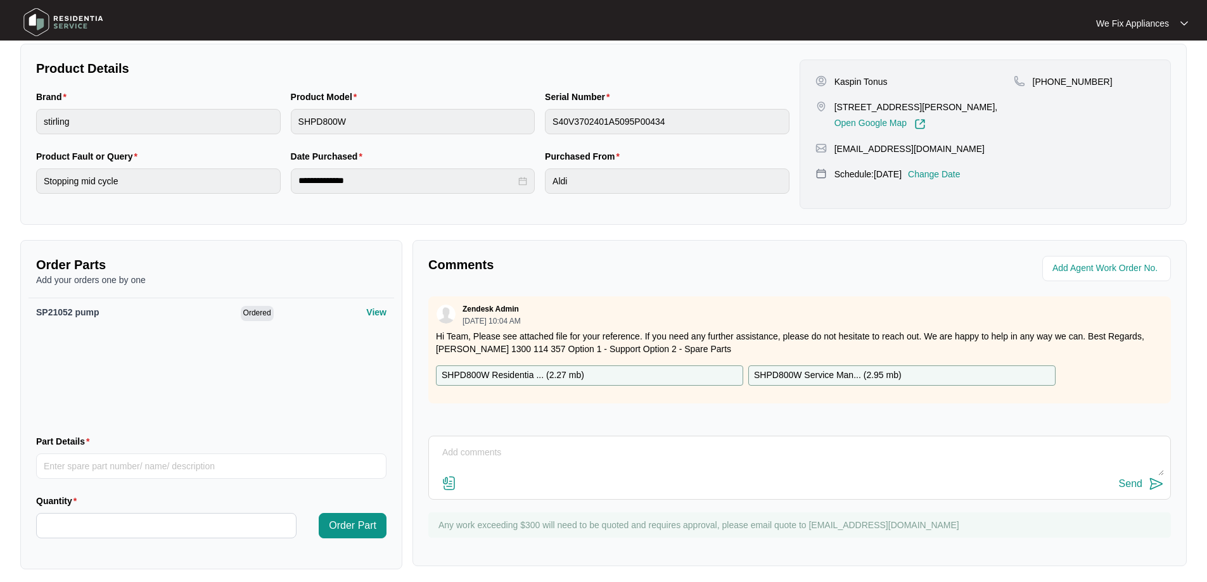 The height and width of the screenshot is (582, 1207). Describe the element at coordinates (166, 526) in the screenshot. I see `input: Quantity` at that location.